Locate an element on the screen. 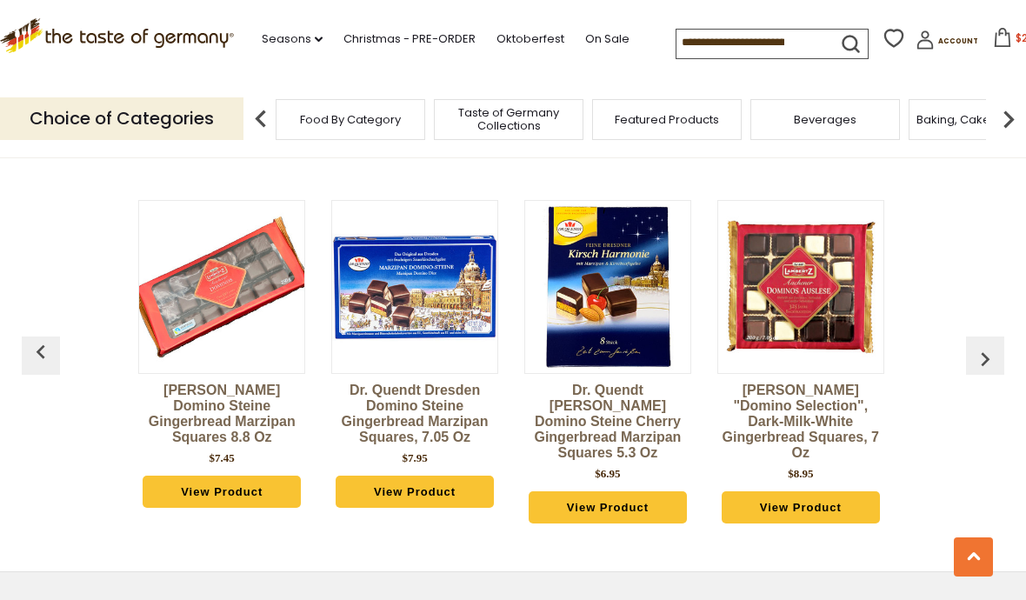  span: Beverages is located at coordinates (825, 119).